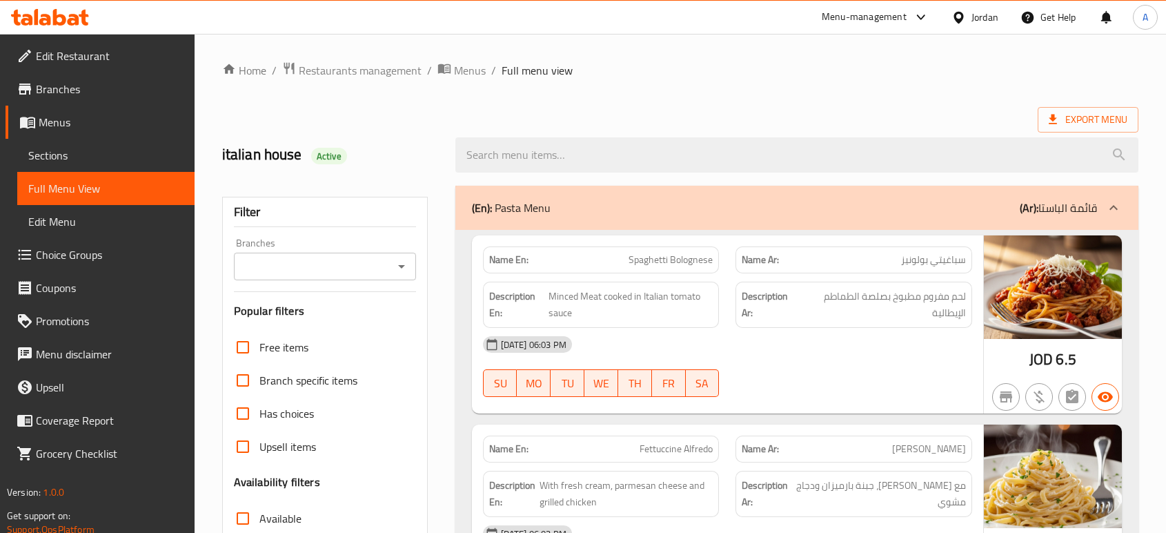 The image size is (1166, 533). Describe the element at coordinates (288, 446) in the screenshot. I see `span: Upsell items` at that location.